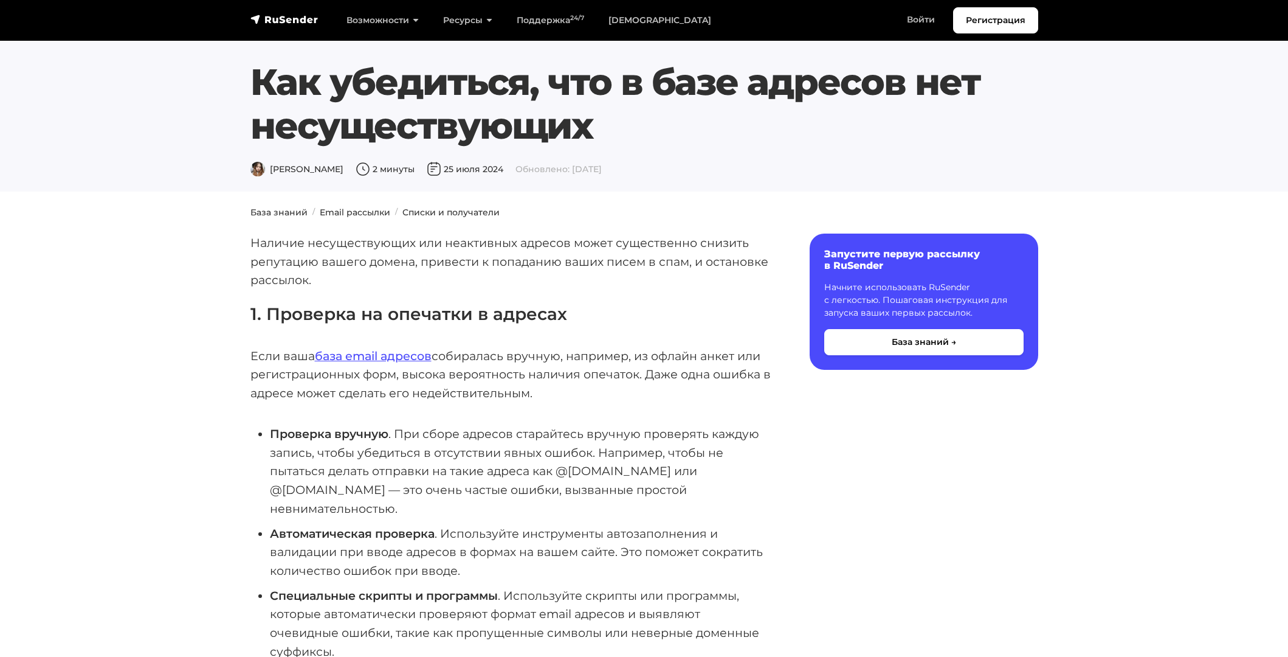 Image resolution: width=1288 pixels, height=657 pixels. I want to click on button: База знаний →, so click(924, 342).